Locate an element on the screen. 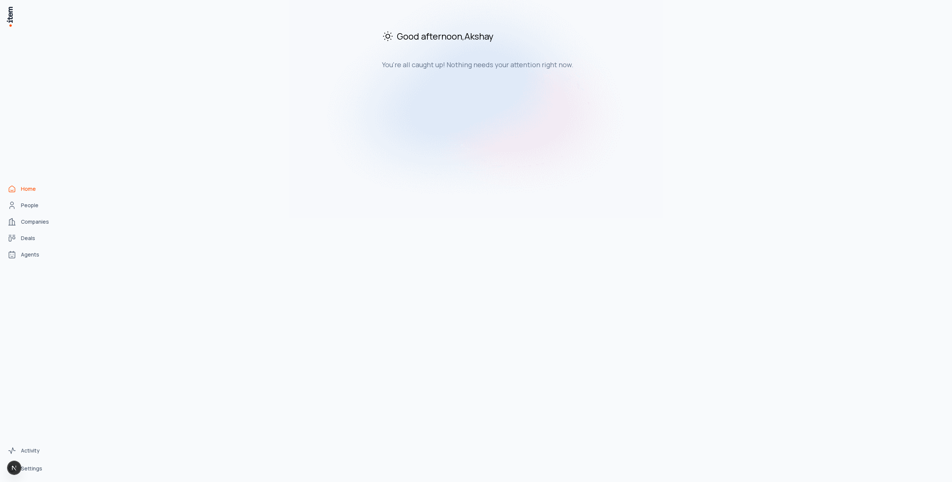 The height and width of the screenshot is (482, 952). h2: Good afternoon , Akshay is located at coordinates (507, 36).